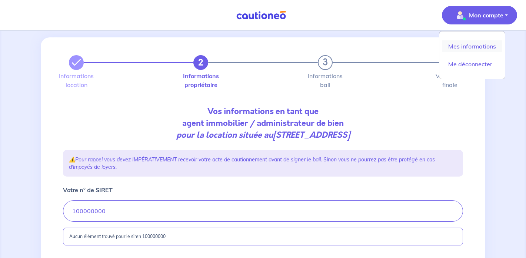 The image size is (526, 258). Describe the element at coordinates (263, 123) in the screenshot. I see `p: Vos informations en tant que agent immobilier / administrateur de bien` at that location.